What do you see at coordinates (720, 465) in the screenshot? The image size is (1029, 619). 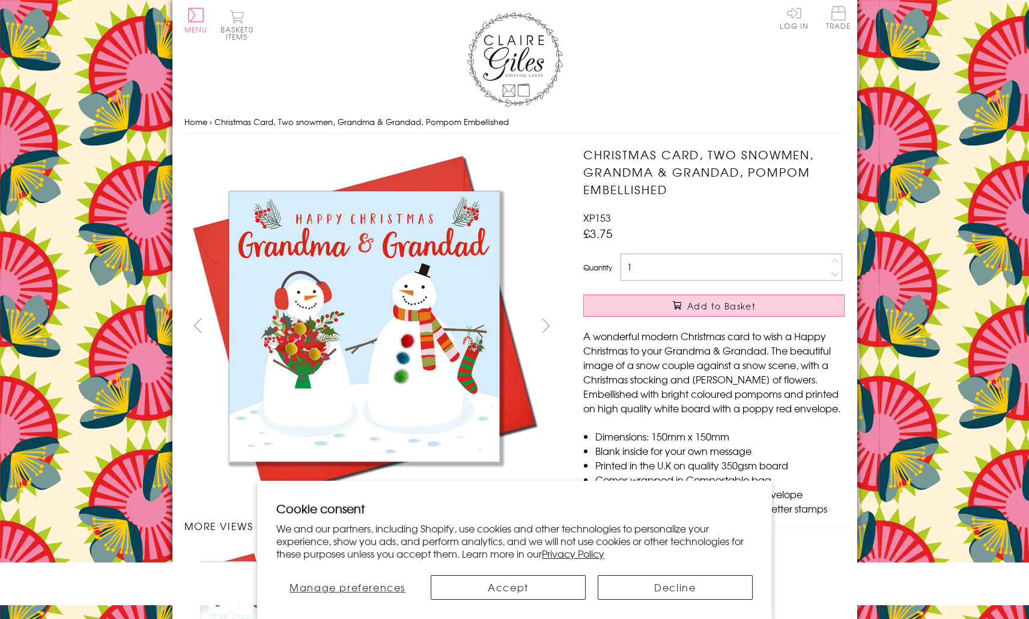 I see `li: Printed in the U.K on quality 350gsm board` at bounding box center [720, 465].